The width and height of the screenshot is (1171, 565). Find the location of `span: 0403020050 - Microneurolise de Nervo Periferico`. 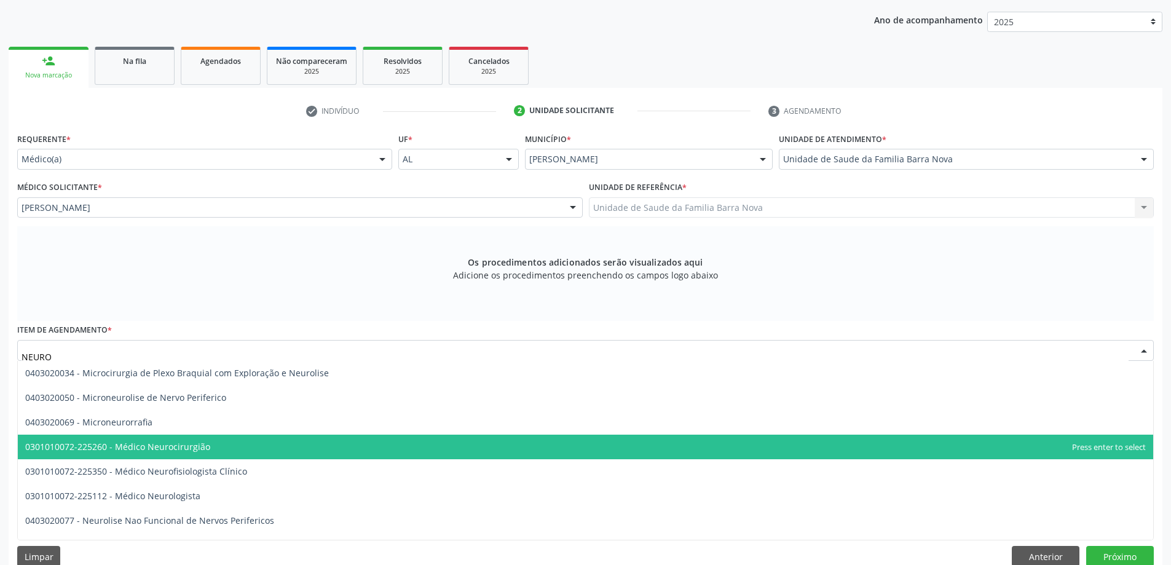

span: 0403020050 - Microneurolise de Nervo Periferico is located at coordinates (125, 397).